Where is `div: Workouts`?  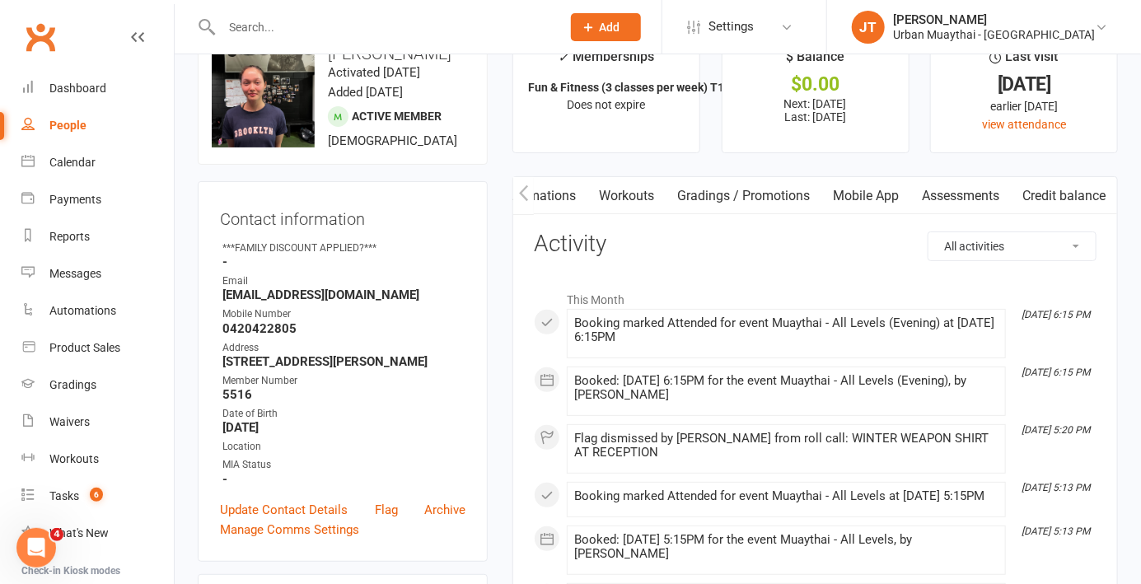
div: Workouts is located at coordinates (74, 459).